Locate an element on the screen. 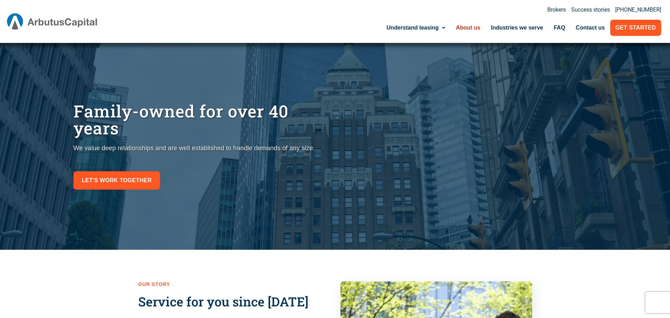 This screenshot has height=318, width=670. a: Let's work together is located at coordinates (117, 180).